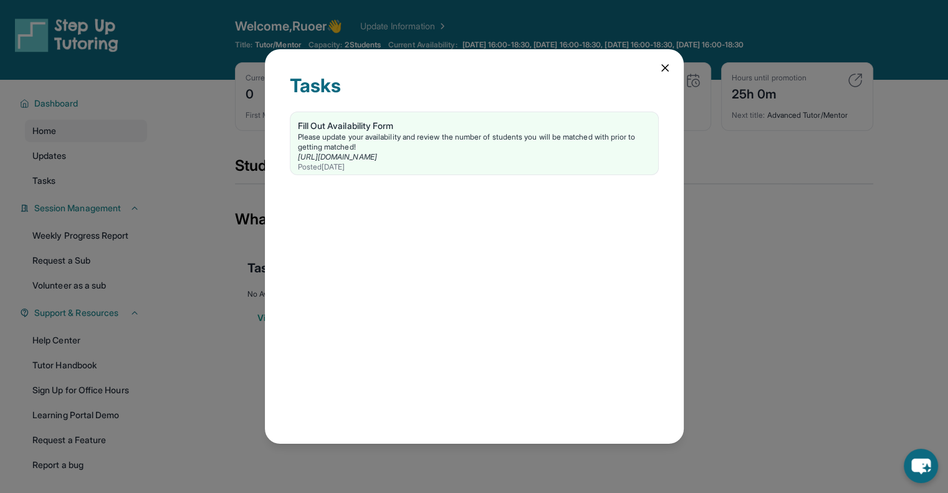  What do you see at coordinates (921, 466) in the screenshot?
I see `button: chat-button` at bounding box center [921, 466].